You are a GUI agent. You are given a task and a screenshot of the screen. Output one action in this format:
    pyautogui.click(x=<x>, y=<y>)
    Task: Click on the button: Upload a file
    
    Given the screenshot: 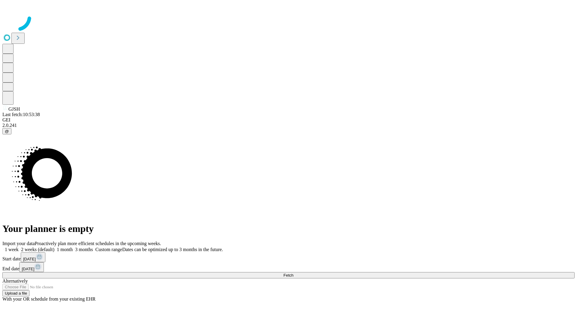 What is the action you would take?
    pyautogui.click(x=16, y=294)
    